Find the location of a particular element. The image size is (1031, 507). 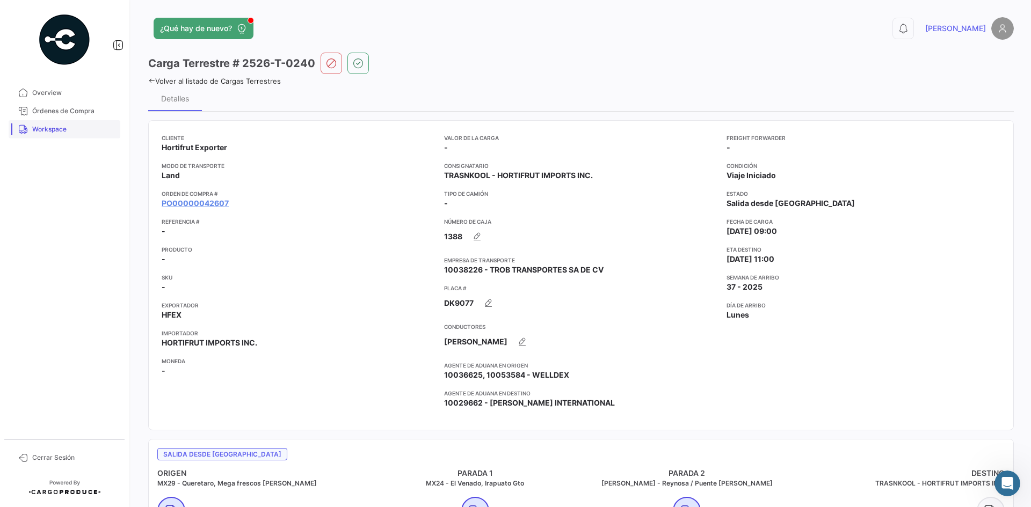

img: powered-by.png is located at coordinates (64, 40).